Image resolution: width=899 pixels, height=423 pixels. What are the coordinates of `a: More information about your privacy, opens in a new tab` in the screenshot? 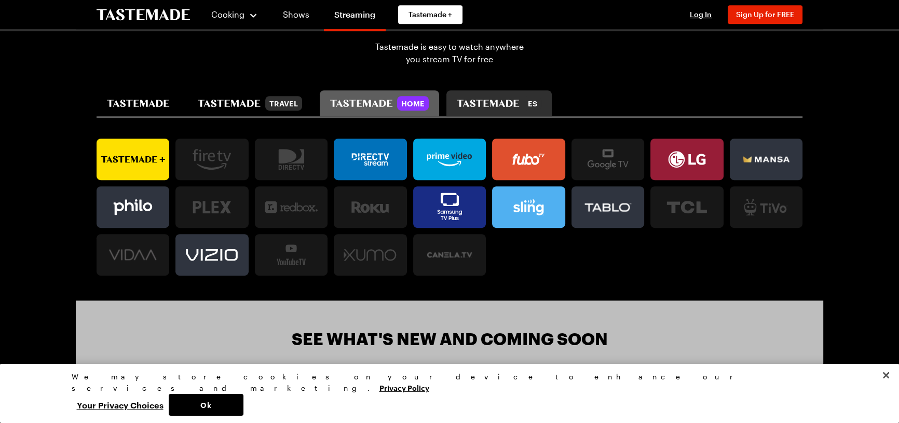 It's located at (405, 387).